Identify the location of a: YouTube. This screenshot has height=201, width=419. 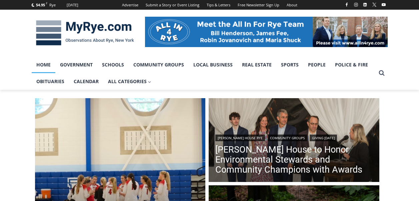
(384, 5).